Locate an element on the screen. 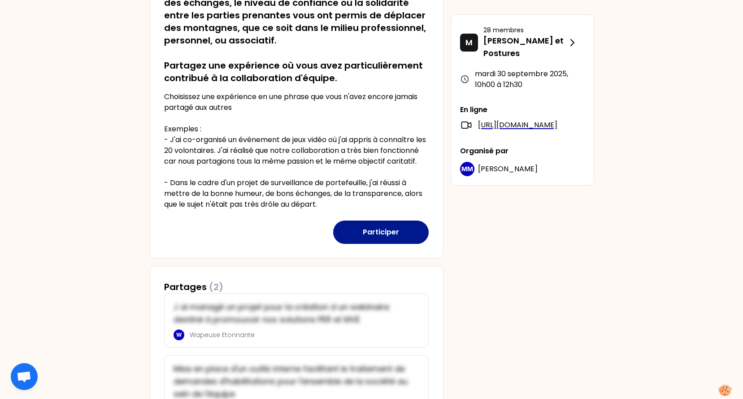 The height and width of the screenshot is (399, 743). button: Participer is located at coordinates (381, 232).